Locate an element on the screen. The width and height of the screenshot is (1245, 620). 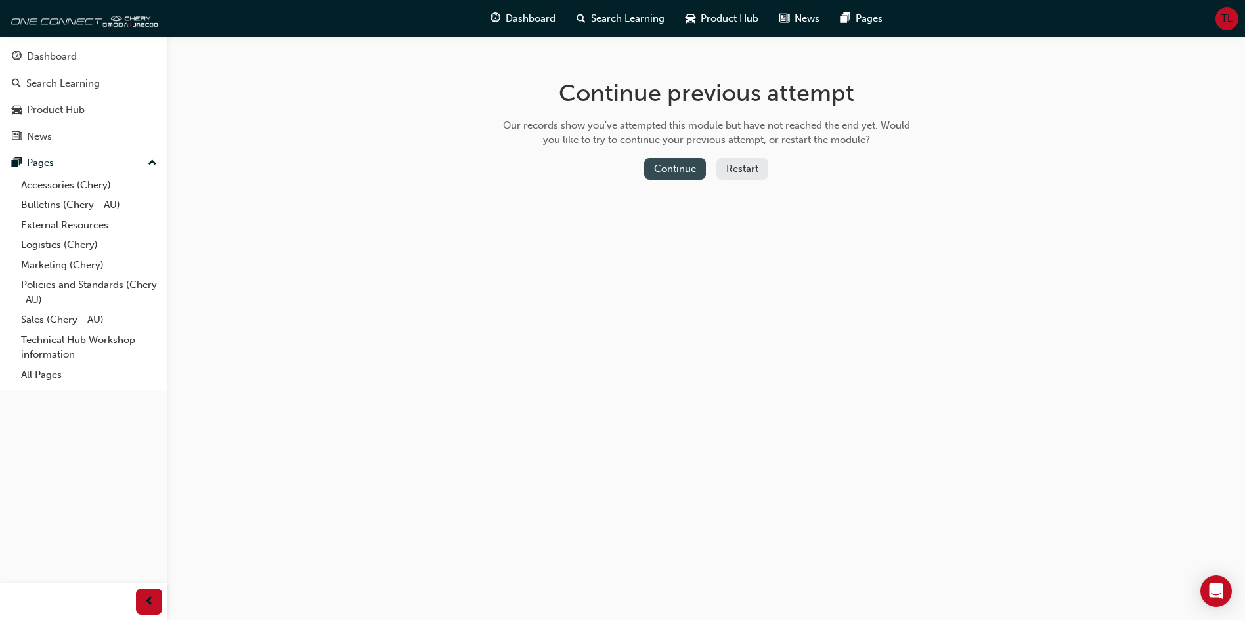
a: car-iconProduct Hub is located at coordinates (722, 18).